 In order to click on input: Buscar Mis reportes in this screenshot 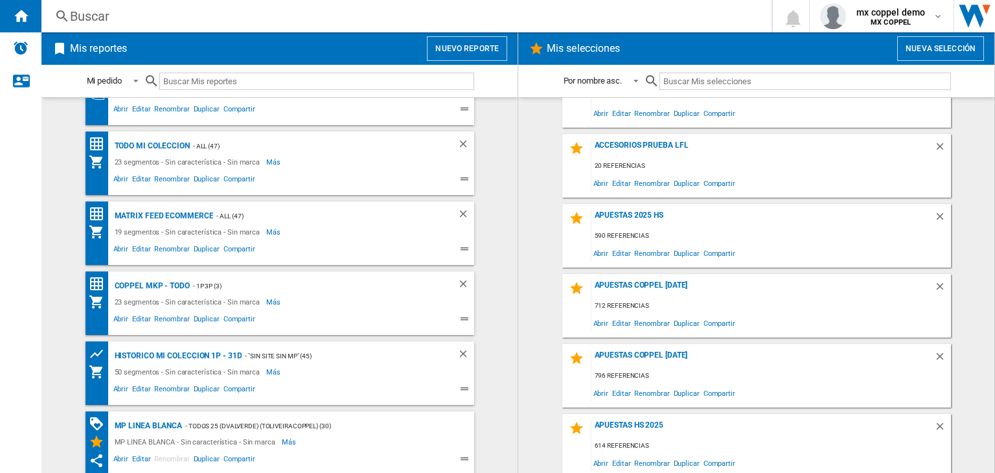, I will do `click(317, 81)`.